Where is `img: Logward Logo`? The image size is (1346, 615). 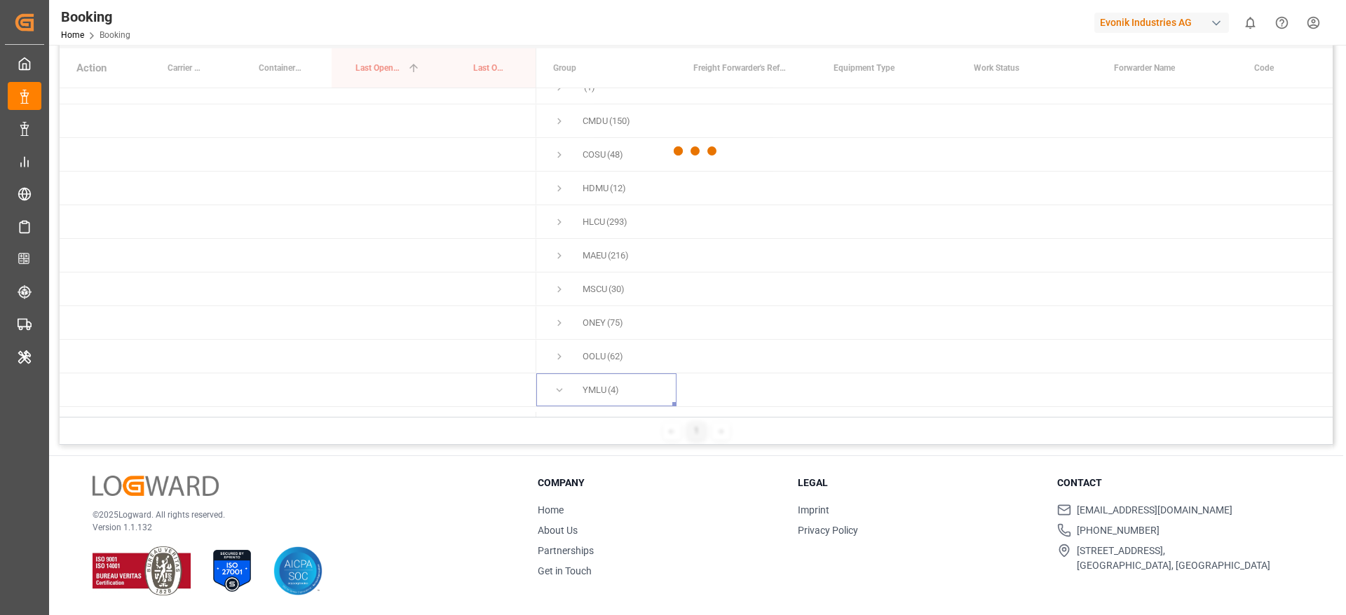 img: Logward Logo is located at coordinates (156, 486).